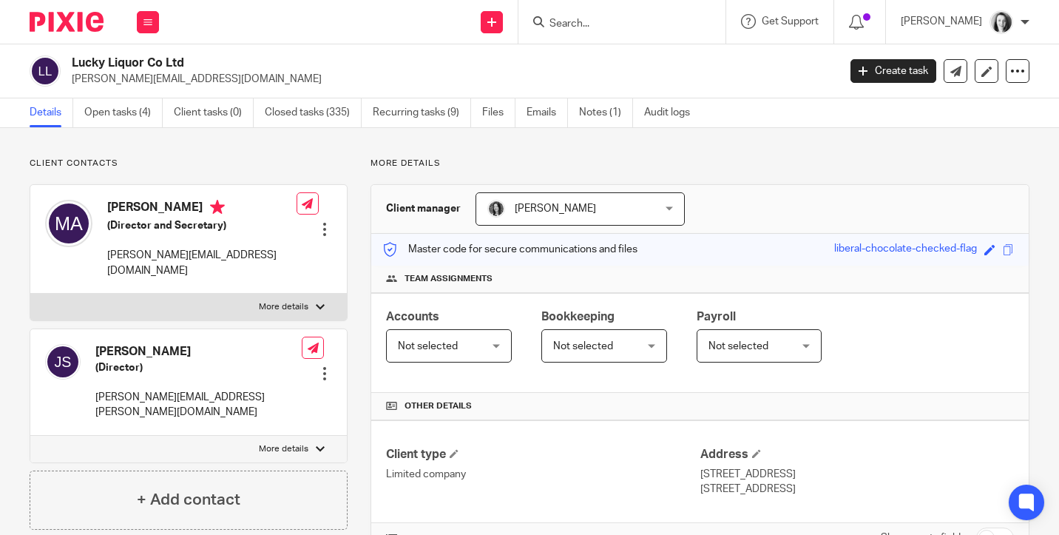 The height and width of the screenshot is (535, 1059). I want to click on a: Closed tasks (335), so click(313, 112).